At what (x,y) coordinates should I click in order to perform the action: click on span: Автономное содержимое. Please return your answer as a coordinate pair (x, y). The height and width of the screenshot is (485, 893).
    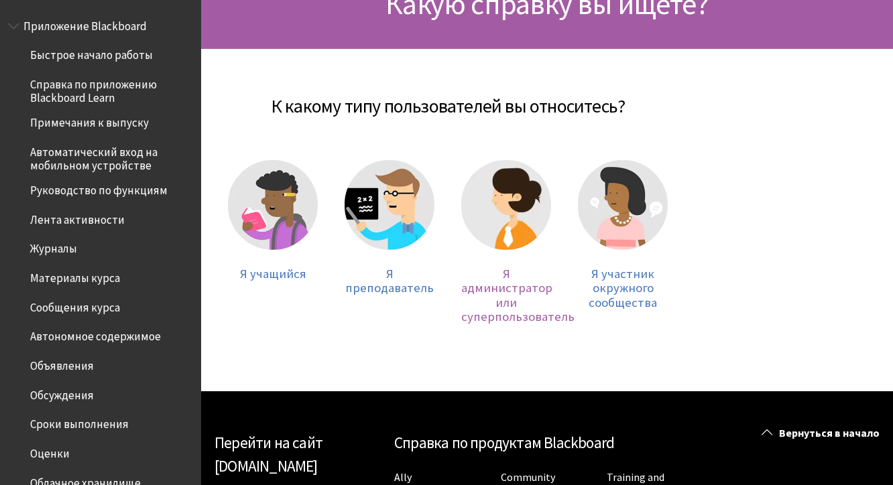
    Looking at the image, I should click on (95, 335).